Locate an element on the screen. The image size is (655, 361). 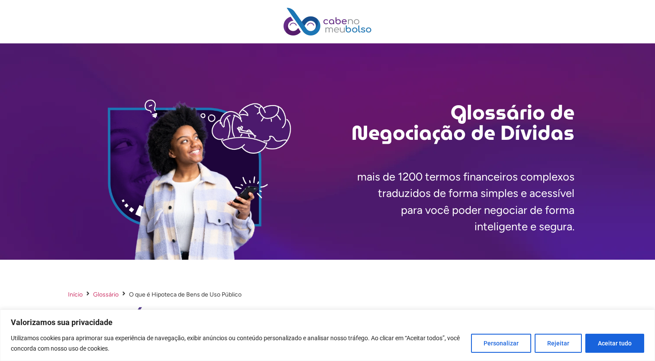
p: Valorizamos sua privacidade is located at coordinates (327, 322).